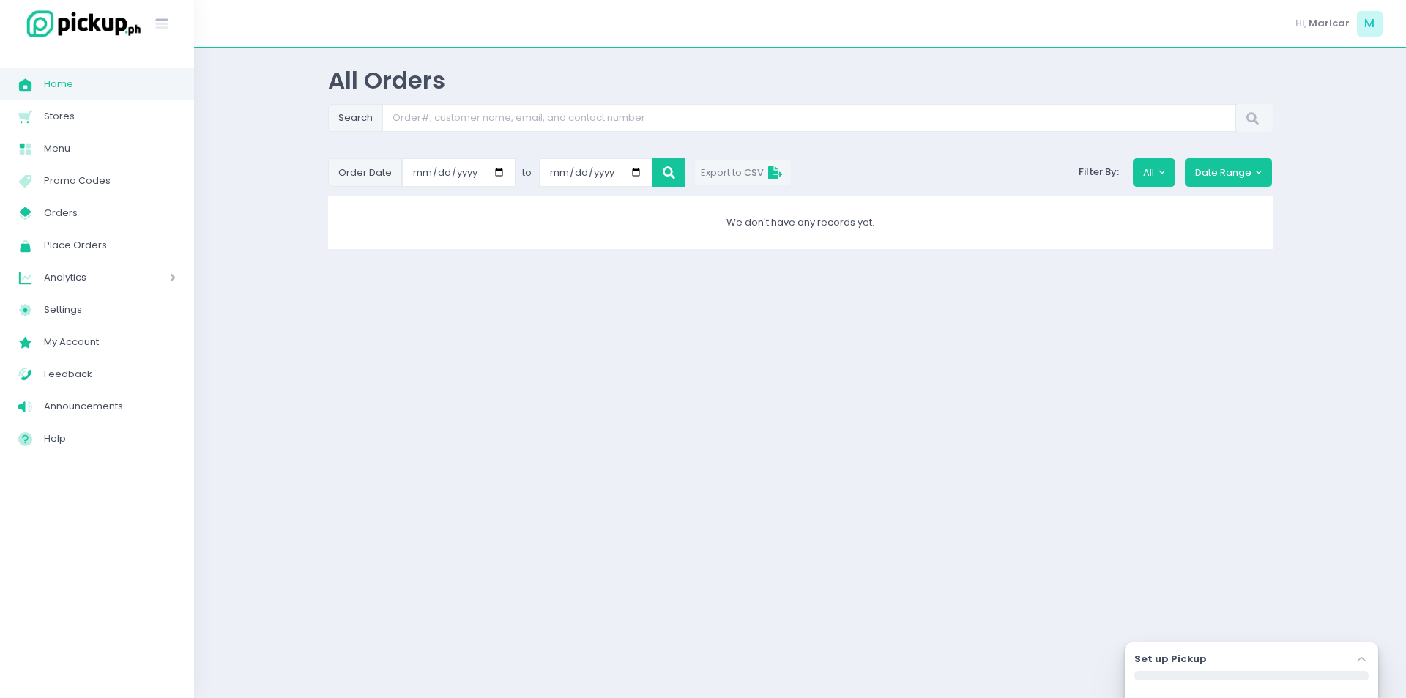 The width and height of the screenshot is (1406, 698). I want to click on span: Promo Codes, so click(110, 181).